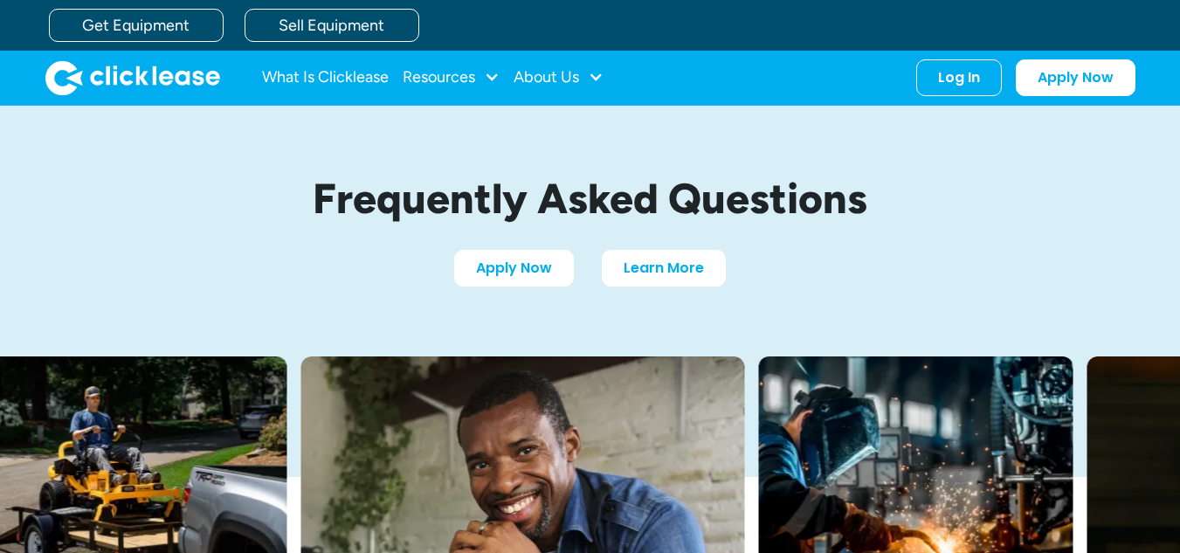 This screenshot has height=553, width=1180. Describe the element at coordinates (136, 25) in the screenshot. I see `a: Get Equipment` at that location.